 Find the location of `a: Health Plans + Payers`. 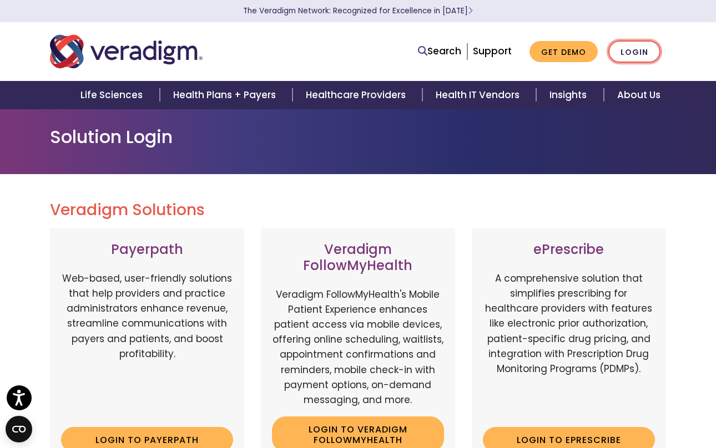

a: Health Plans + Payers is located at coordinates (226, 95).